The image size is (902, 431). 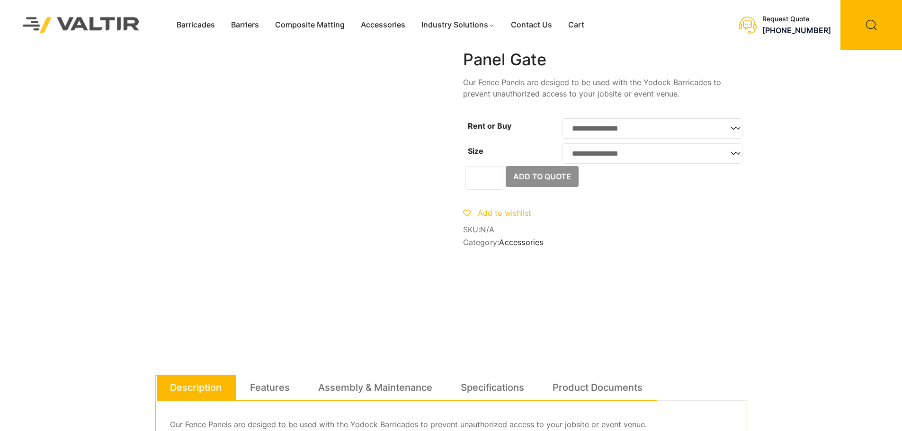 I want to click on label: Rent or Buy, so click(x=490, y=126).